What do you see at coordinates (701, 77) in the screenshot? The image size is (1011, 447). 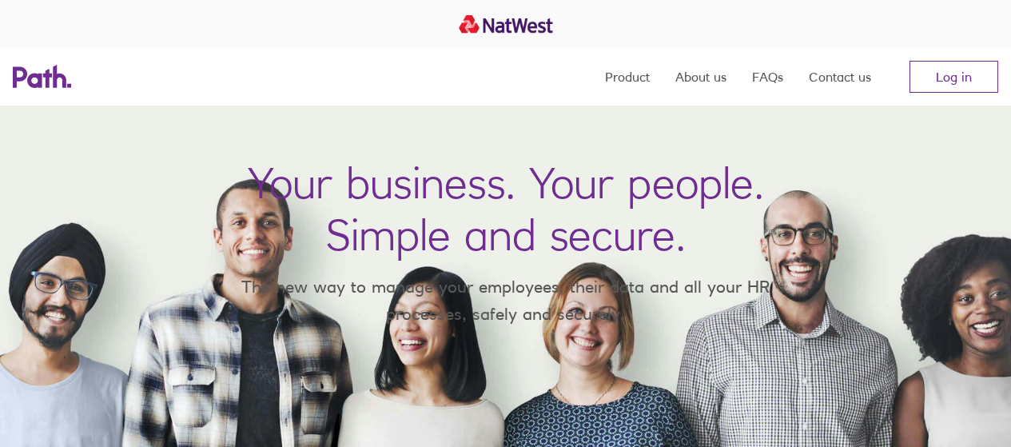 I see `a: About us` at bounding box center [701, 77].